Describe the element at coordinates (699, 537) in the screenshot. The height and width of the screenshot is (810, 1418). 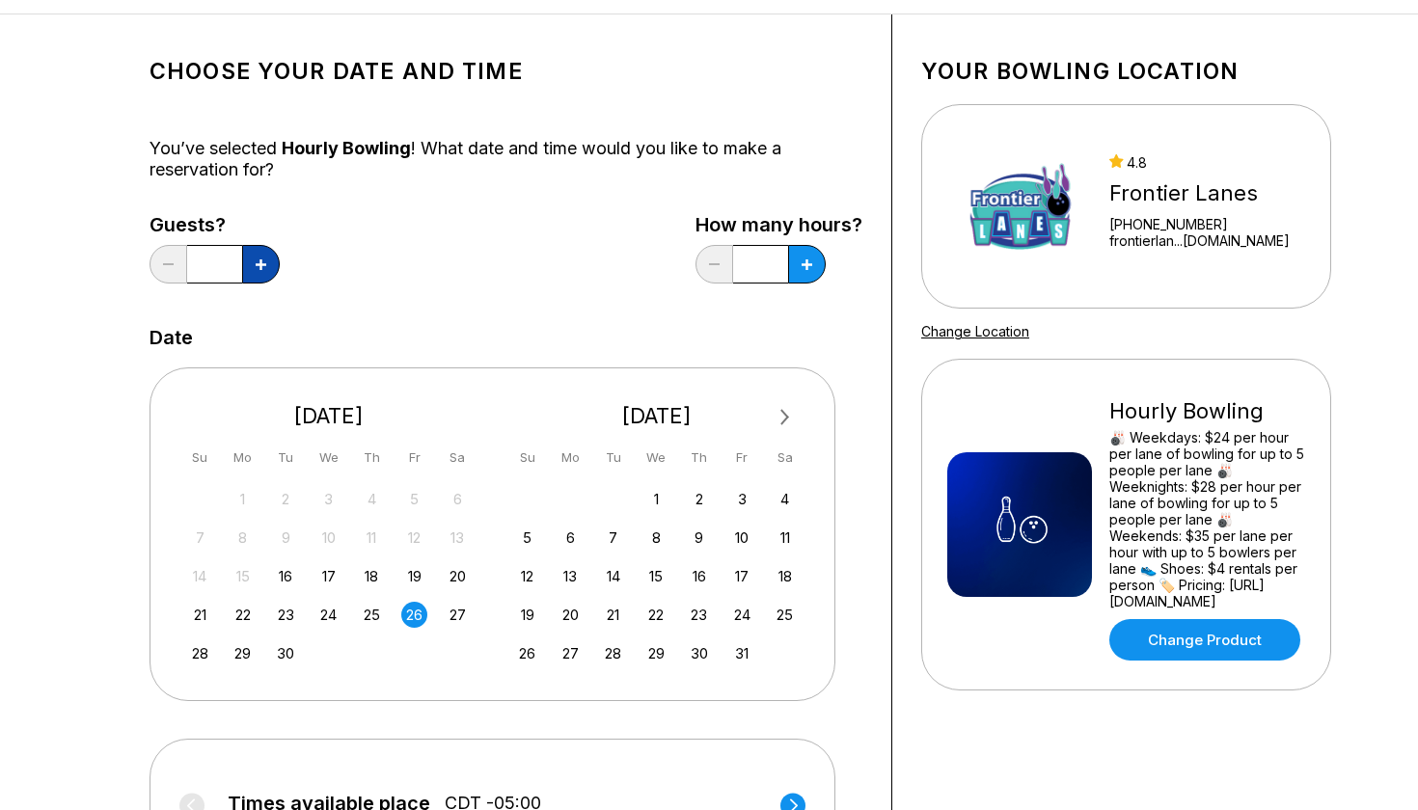
I see `div: Choose Thursday, October 9th, 2025` at that location.